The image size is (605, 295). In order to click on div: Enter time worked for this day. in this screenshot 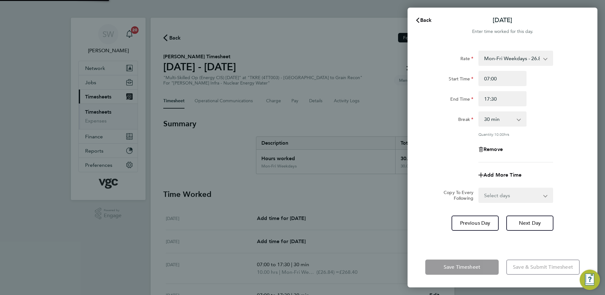, I will do `click(502, 32)`.